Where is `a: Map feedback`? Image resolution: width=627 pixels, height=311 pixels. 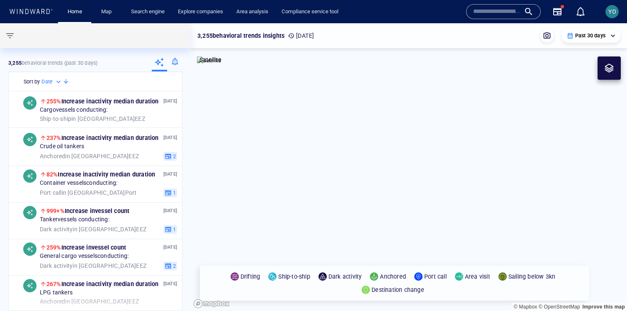
a: Map feedback is located at coordinates (604, 307).